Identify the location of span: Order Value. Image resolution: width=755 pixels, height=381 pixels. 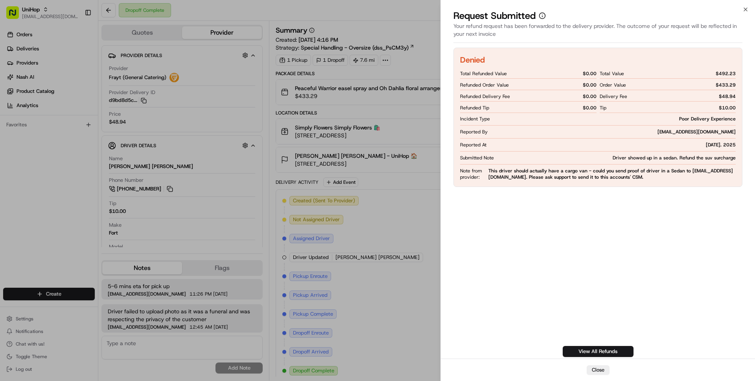
(613, 85).